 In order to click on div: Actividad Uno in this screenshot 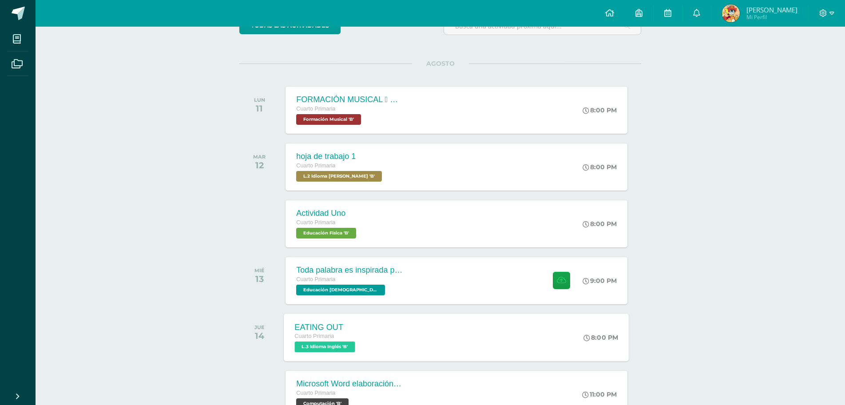, I will do `click(327, 213)`.